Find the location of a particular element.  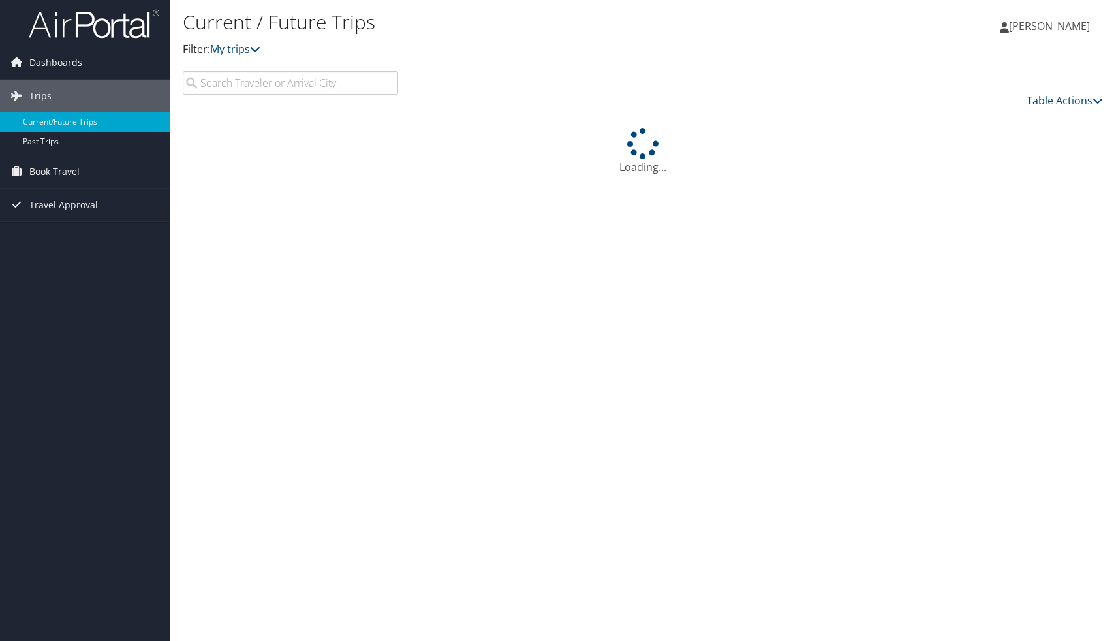

input: Search Traveler or Arrival City is located at coordinates (290, 83).